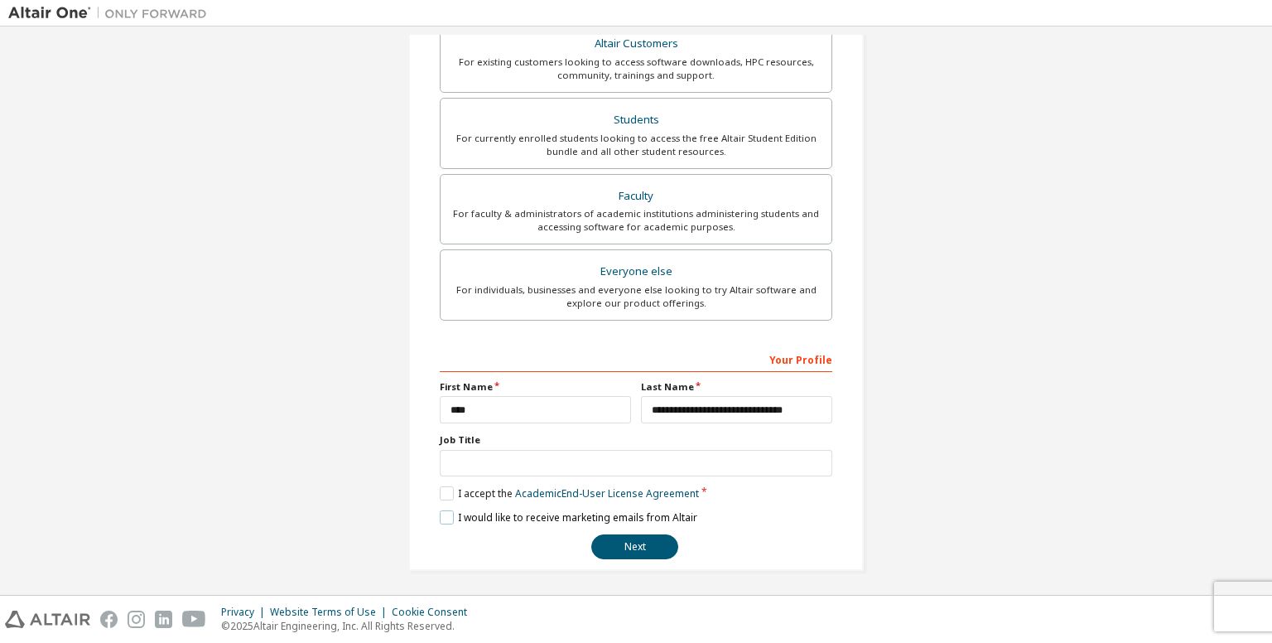  What do you see at coordinates (136, 619) in the screenshot?
I see `img: instagram.svg` at bounding box center [136, 619].